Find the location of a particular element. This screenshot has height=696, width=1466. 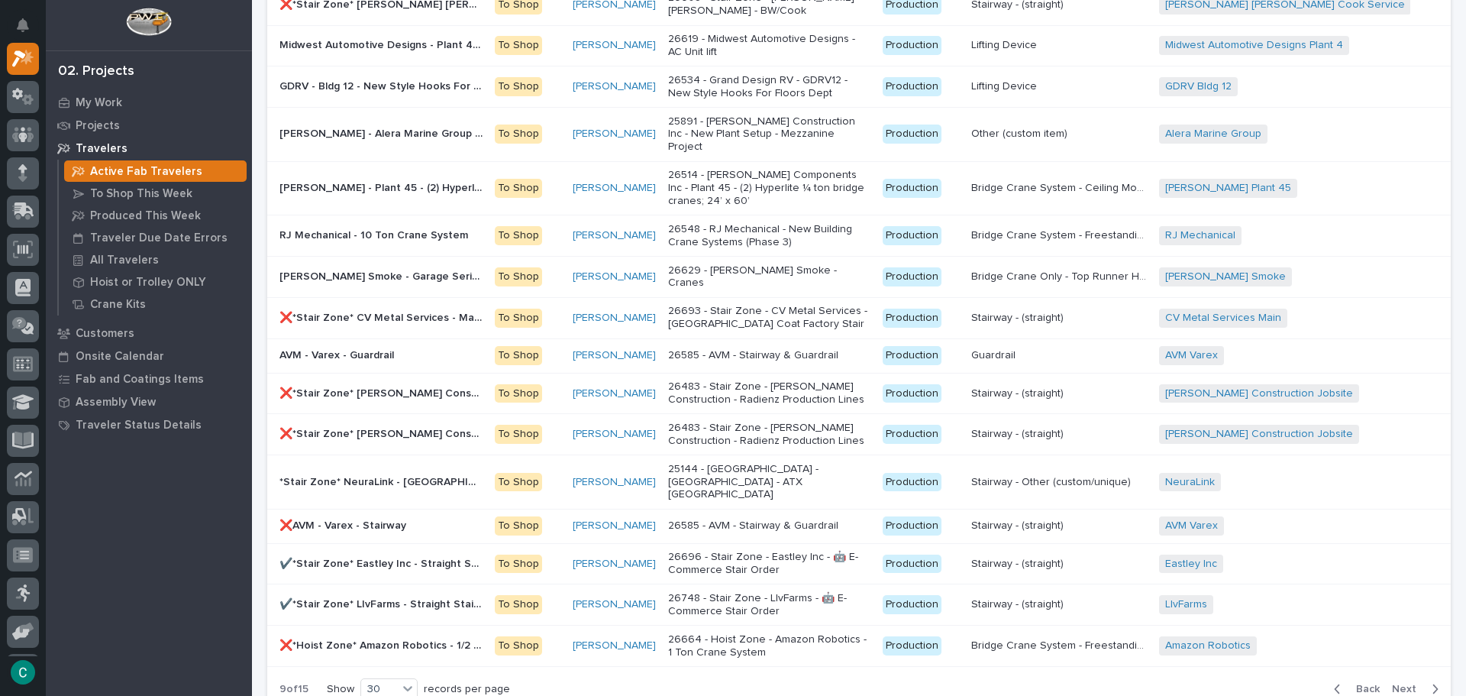

p: Bridge Crane System - Freestanding Motorized is located at coordinates (1061, 234).